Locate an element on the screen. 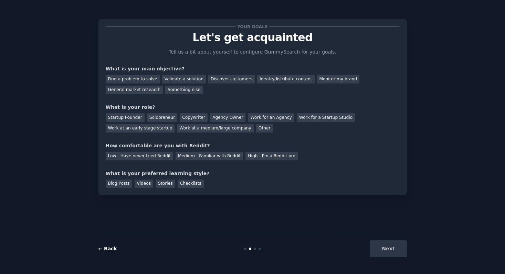  p: Let's get acquainted is located at coordinates (252, 37).